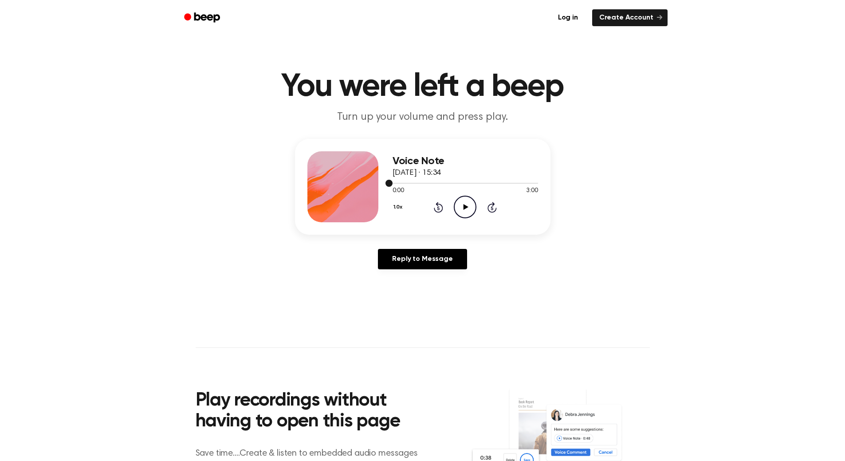 Image resolution: width=845 pixels, height=461 pixels. Describe the element at coordinates (398, 191) in the screenshot. I see `span: 0:00` at that location.